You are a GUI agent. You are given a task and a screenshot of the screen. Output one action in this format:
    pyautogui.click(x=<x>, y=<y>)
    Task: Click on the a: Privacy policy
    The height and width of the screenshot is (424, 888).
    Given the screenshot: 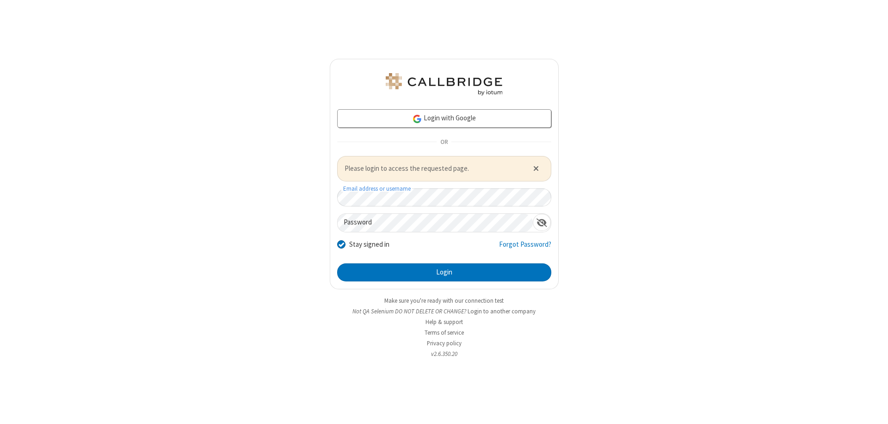 What is the action you would take?
    pyautogui.click(x=444, y=343)
    